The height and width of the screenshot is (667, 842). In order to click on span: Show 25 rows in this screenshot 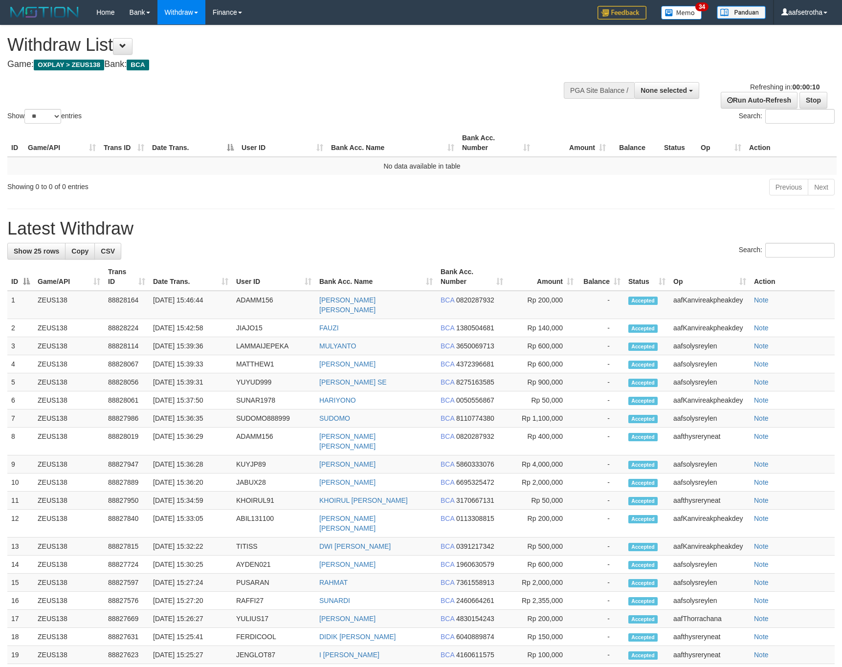, I will do `click(36, 251)`.